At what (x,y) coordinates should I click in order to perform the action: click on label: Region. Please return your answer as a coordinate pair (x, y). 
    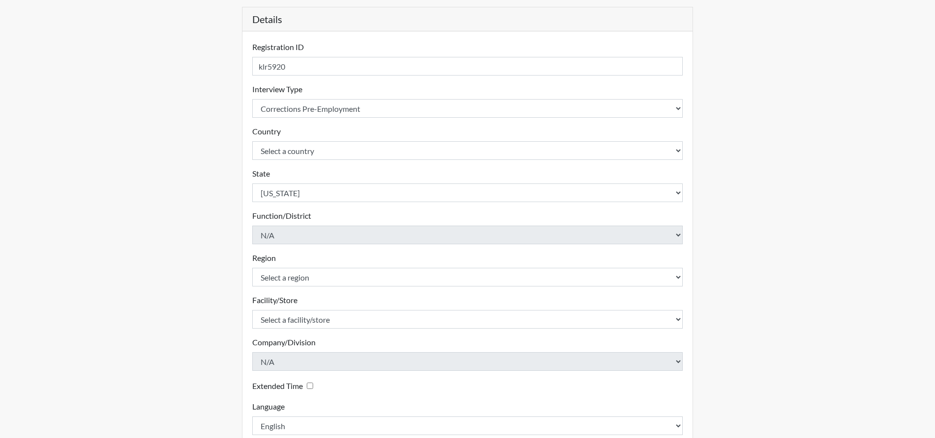
    Looking at the image, I should click on (264, 258).